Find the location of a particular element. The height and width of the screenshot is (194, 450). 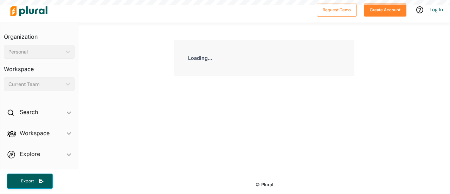

div: Loading... is located at coordinates (264, 58).